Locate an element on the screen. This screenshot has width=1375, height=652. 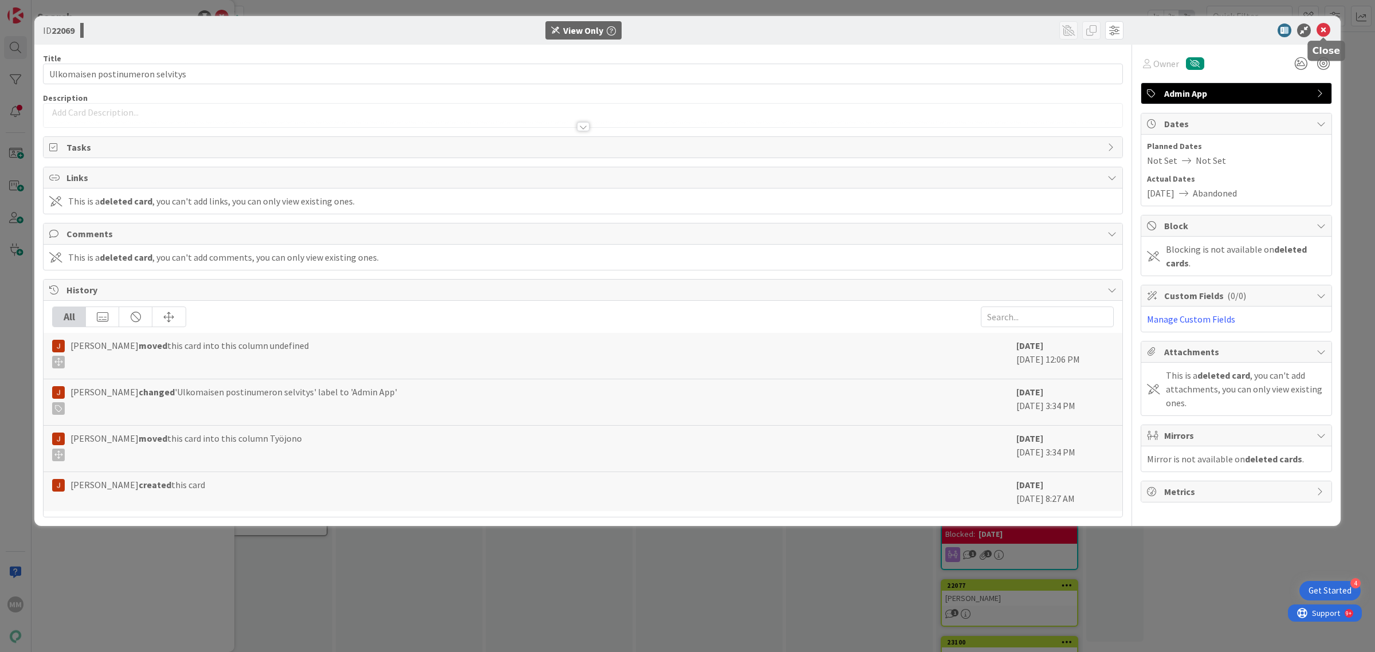
span: Metrics is located at coordinates (1237, 491).